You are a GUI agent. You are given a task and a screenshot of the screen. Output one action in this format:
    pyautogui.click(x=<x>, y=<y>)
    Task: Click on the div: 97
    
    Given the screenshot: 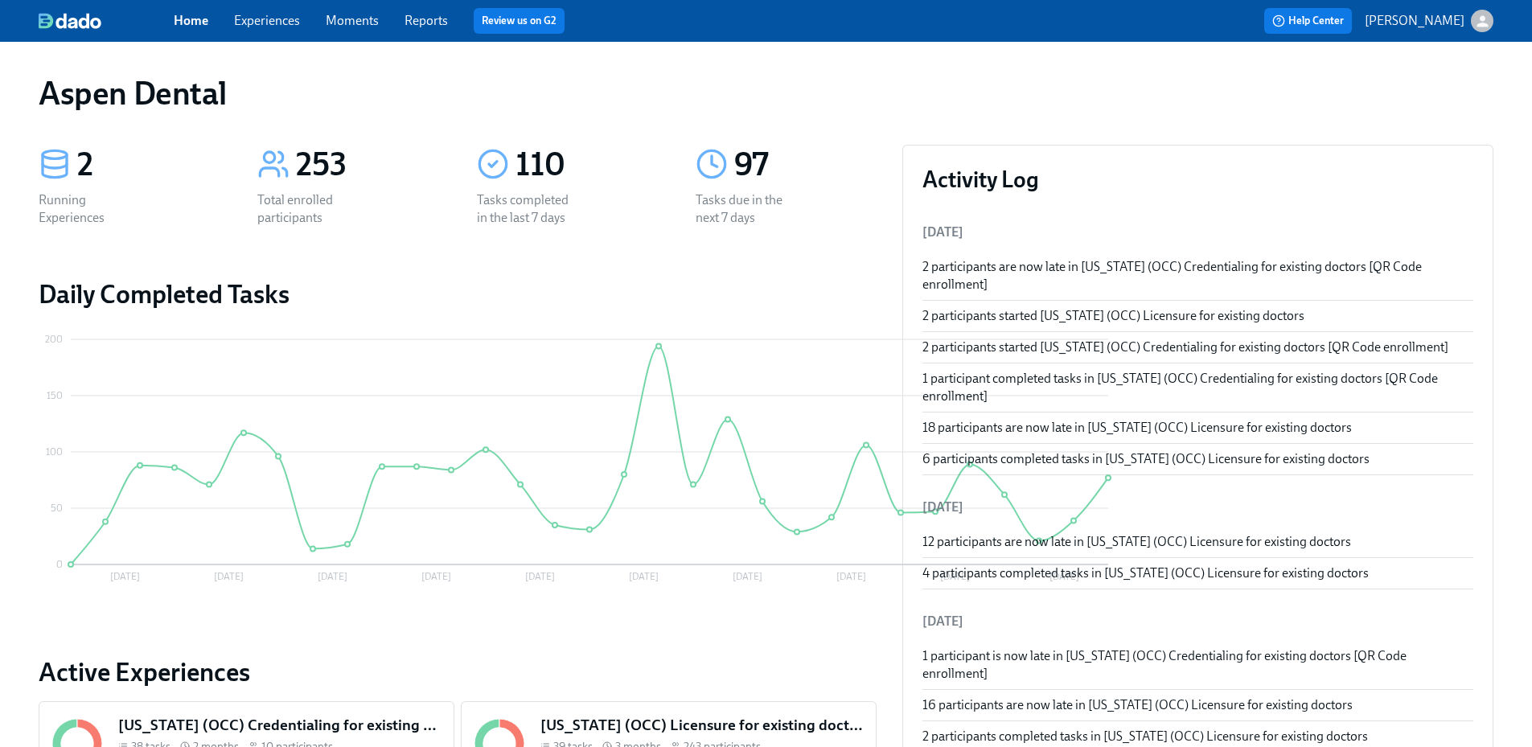 What is the action you would take?
    pyautogui.click(x=805, y=165)
    